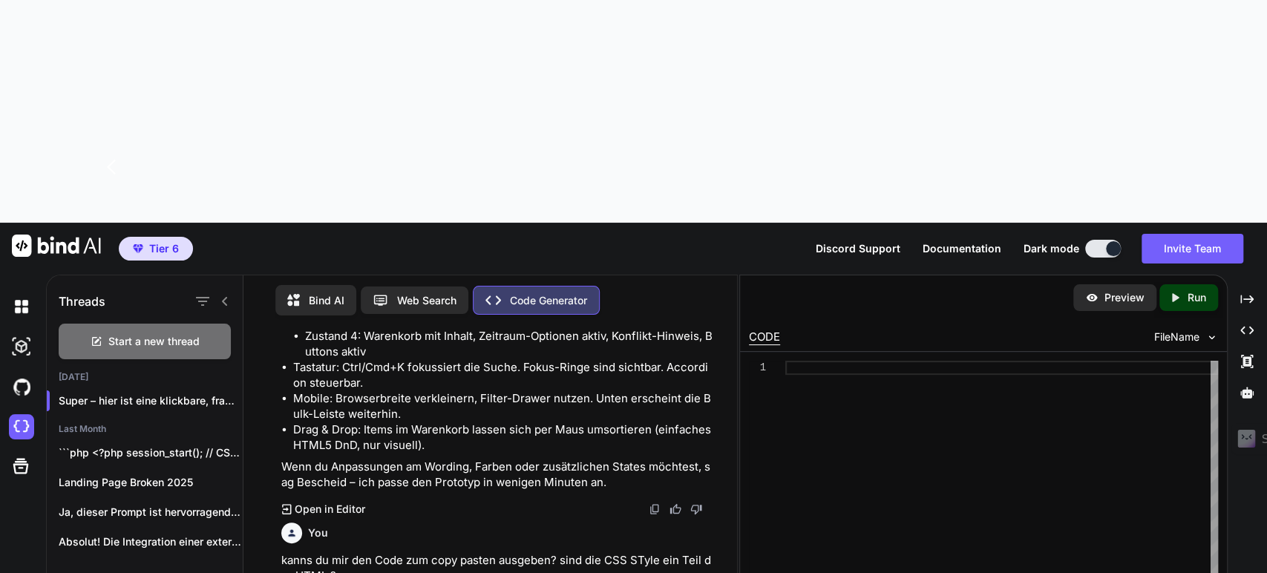 The height and width of the screenshot is (573, 1267). What do you see at coordinates (858, 248) in the screenshot?
I see `span: Discord Support` at bounding box center [858, 248].